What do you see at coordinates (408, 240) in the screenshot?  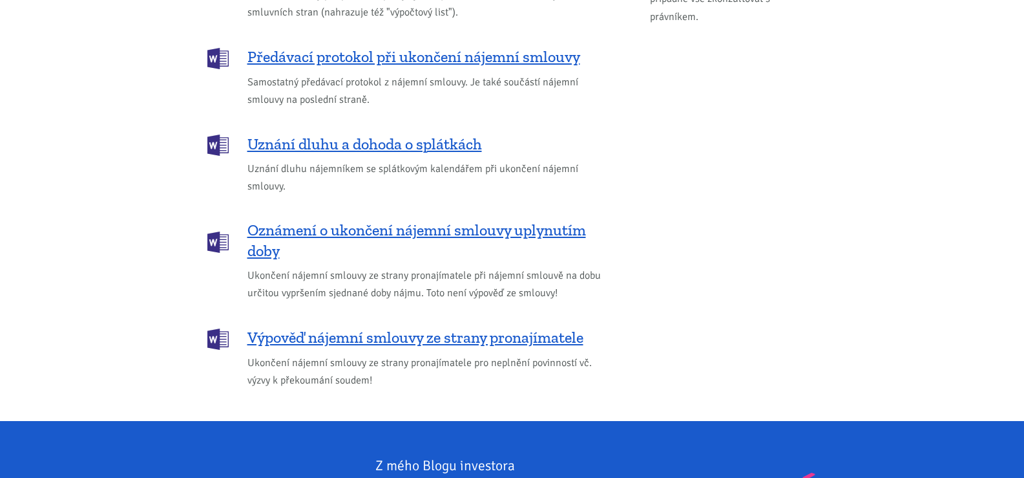 I see `a: Oznámení o ukončení nájemní smlouvy uplynutím doby` at bounding box center [408, 240].